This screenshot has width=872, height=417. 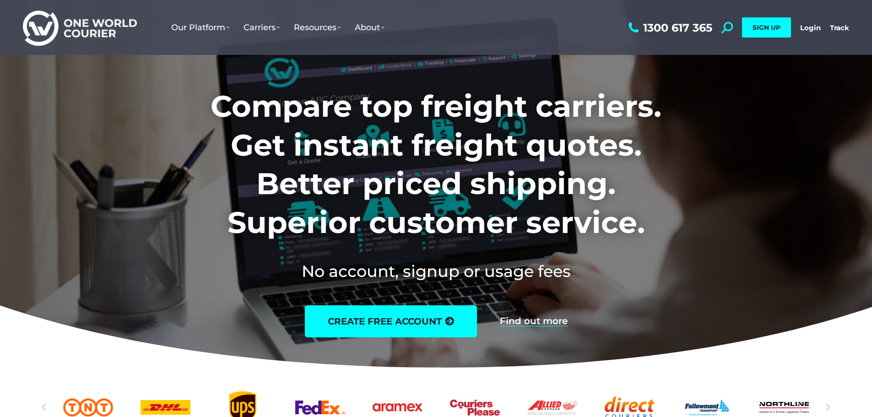 What do you see at coordinates (669, 27) in the screenshot?
I see `a: 1300 617 365` at bounding box center [669, 27].